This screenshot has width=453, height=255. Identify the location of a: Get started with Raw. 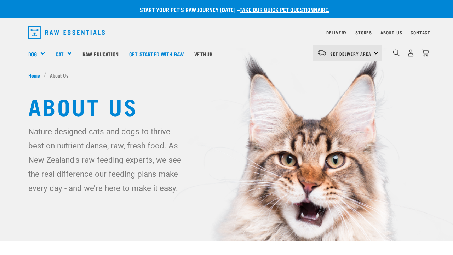
(156, 54).